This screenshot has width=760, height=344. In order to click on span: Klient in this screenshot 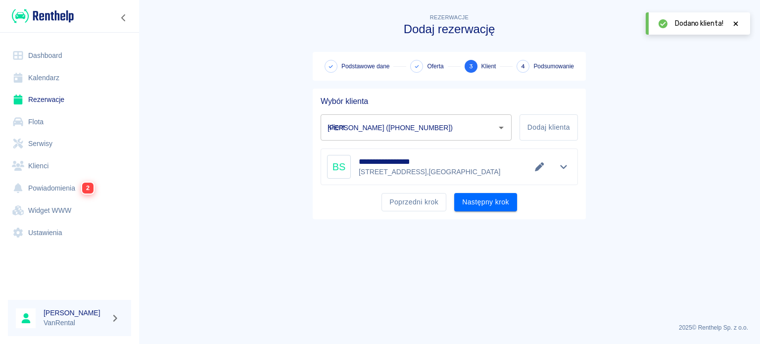, I will do `click(489, 66)`.